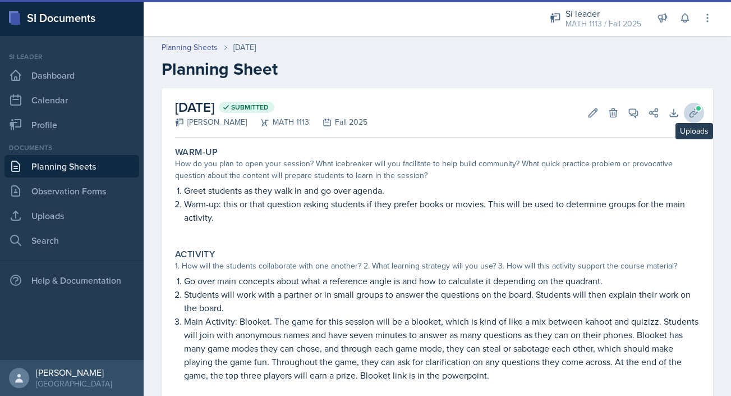  Describe the element at coordinates (442, 281) in the screenshot. I see `p: Go over main concepts about what a reference angle is and how to calculate it depending on the qu...` at that location.